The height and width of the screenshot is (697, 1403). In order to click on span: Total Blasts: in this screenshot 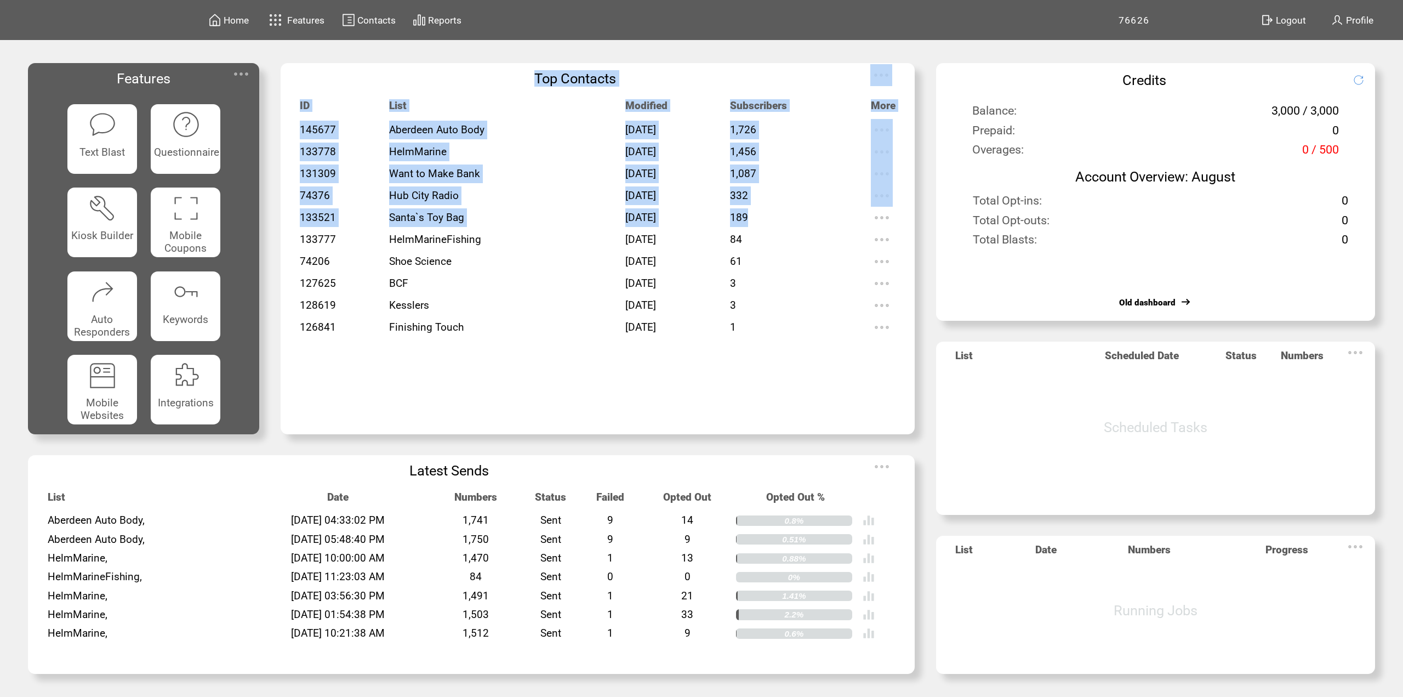, I will do `click(1005, 243)`.